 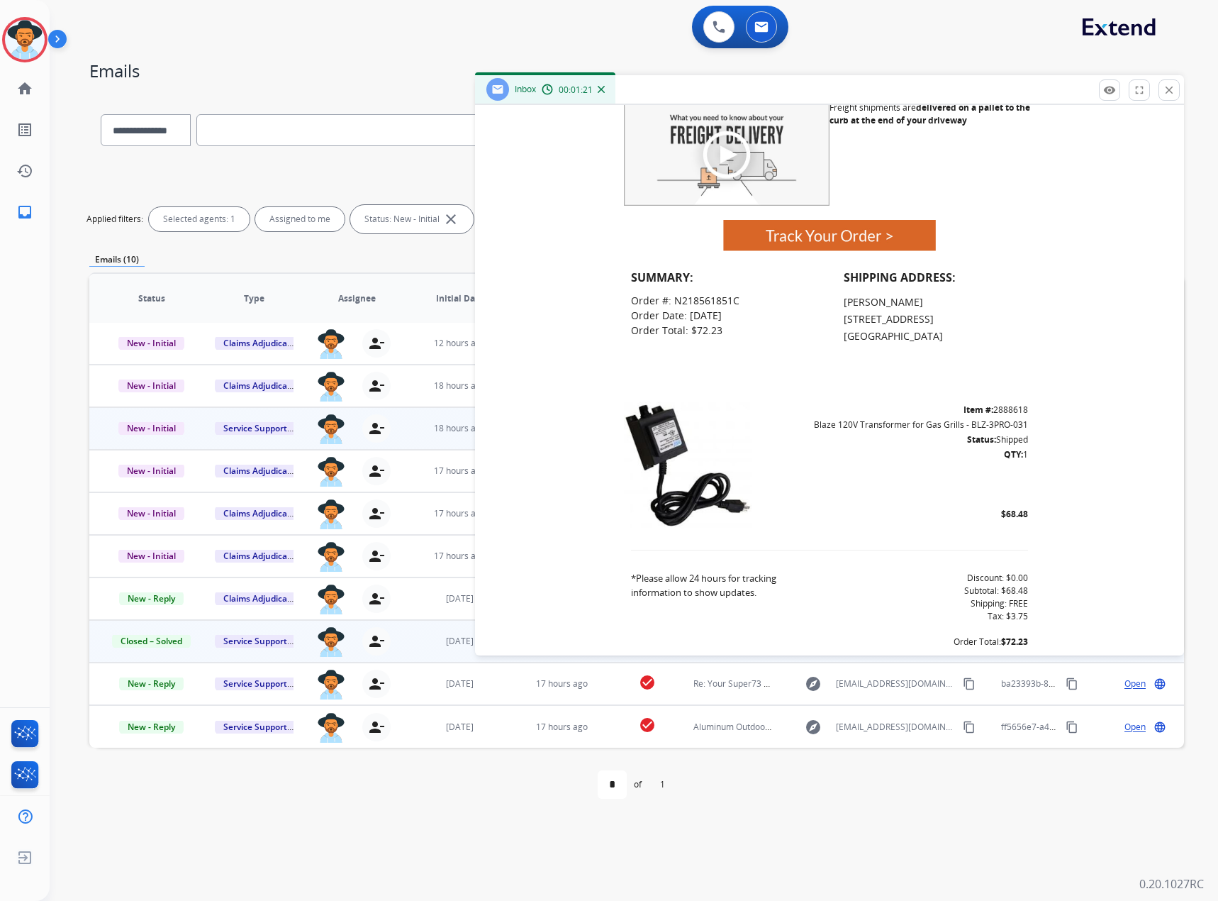 I want to click on p: 0.20.1027RC, so click(x=1171, y=884).